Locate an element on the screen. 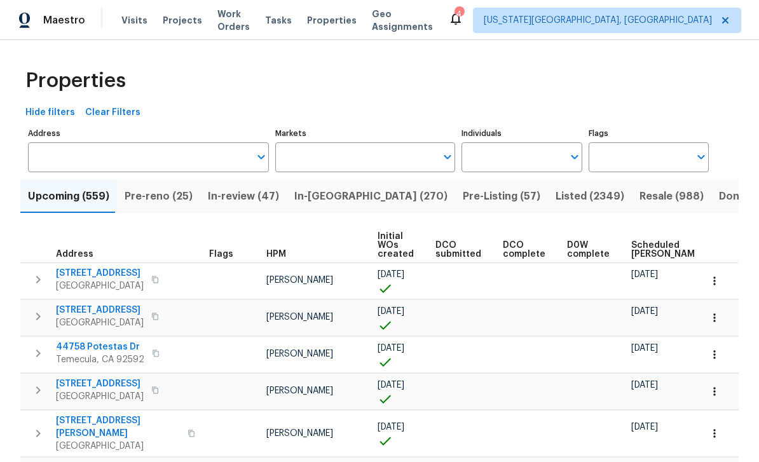  span: Resale (988) is located at coordinates (671, 196).